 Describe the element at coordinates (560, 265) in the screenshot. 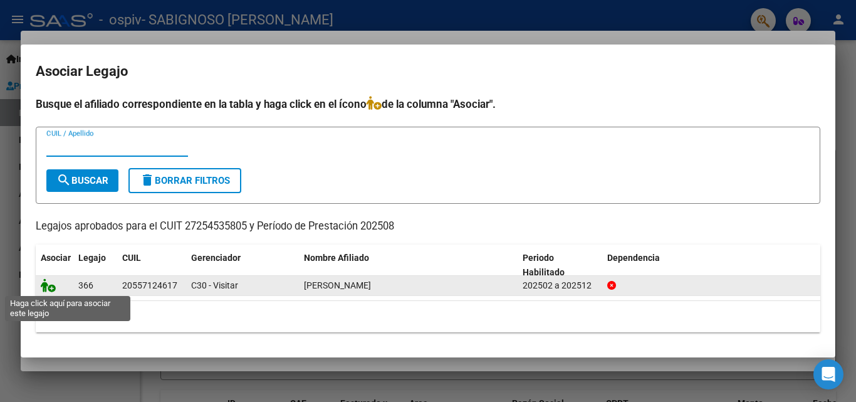

I see `datatable-header-cell: Periodo Habilitado` at that location.